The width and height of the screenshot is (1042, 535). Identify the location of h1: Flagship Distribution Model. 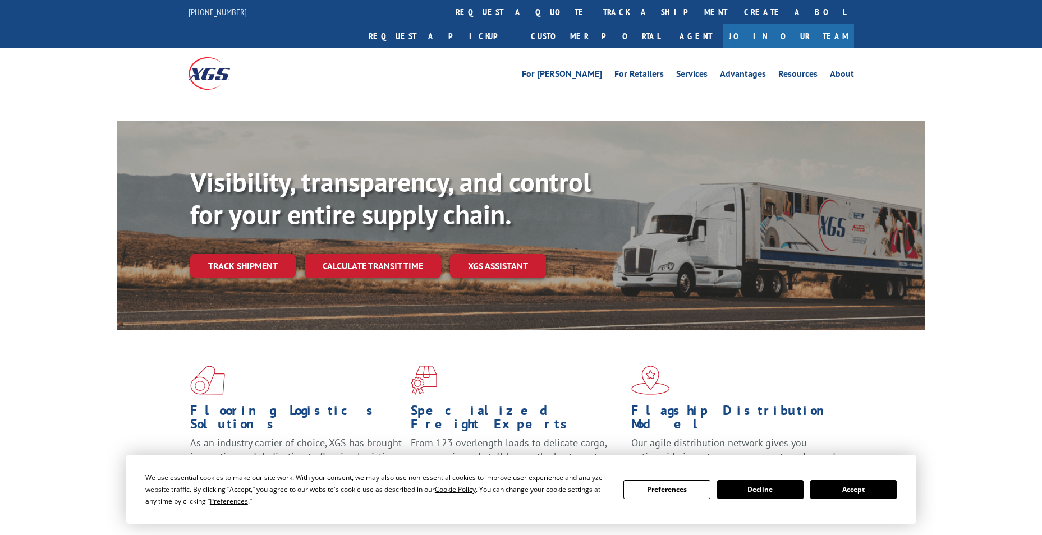
(738, 420).